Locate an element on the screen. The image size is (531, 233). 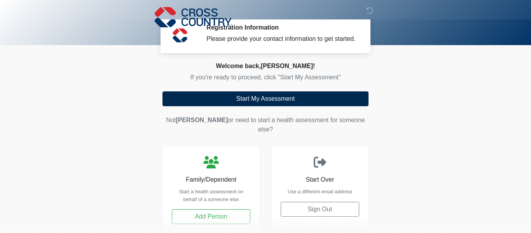
button: Start My Assessment is located at coordinates (265, 99).